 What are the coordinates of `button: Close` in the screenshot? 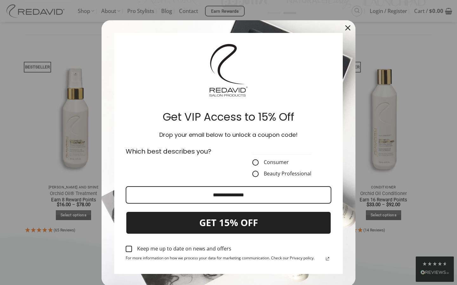 It's located at (347, 28).